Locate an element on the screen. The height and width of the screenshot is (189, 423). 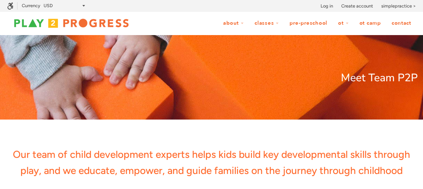
a: Contact is located at coordinates (401, 23).